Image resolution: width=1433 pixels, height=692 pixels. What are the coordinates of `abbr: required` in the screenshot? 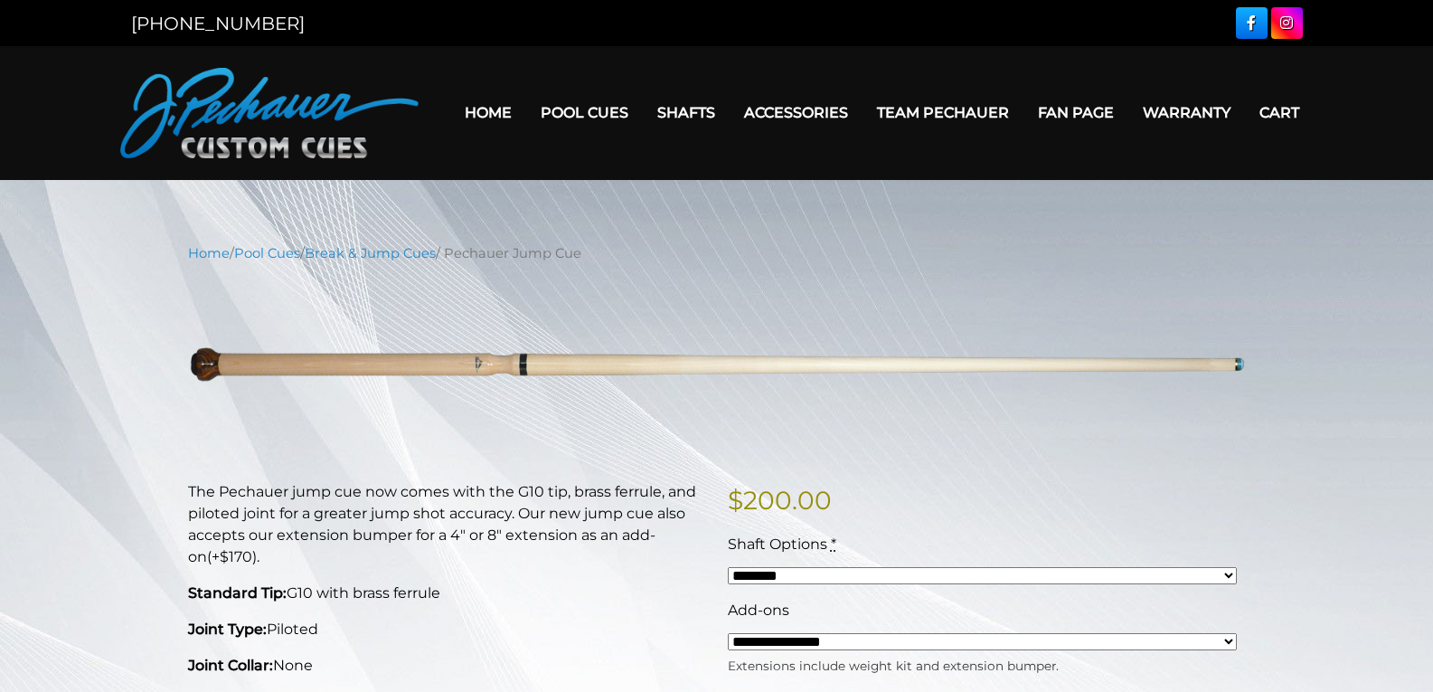 It's located at (834, 543).